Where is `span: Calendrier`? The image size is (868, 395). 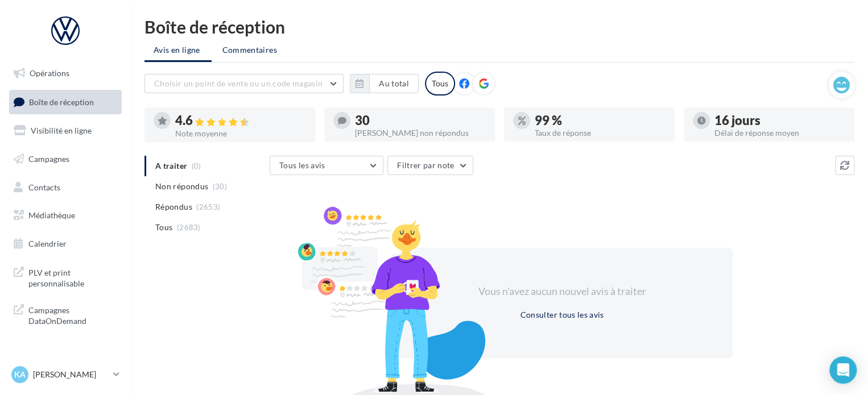
span: Calendrier is located at coordinates (47, 243).